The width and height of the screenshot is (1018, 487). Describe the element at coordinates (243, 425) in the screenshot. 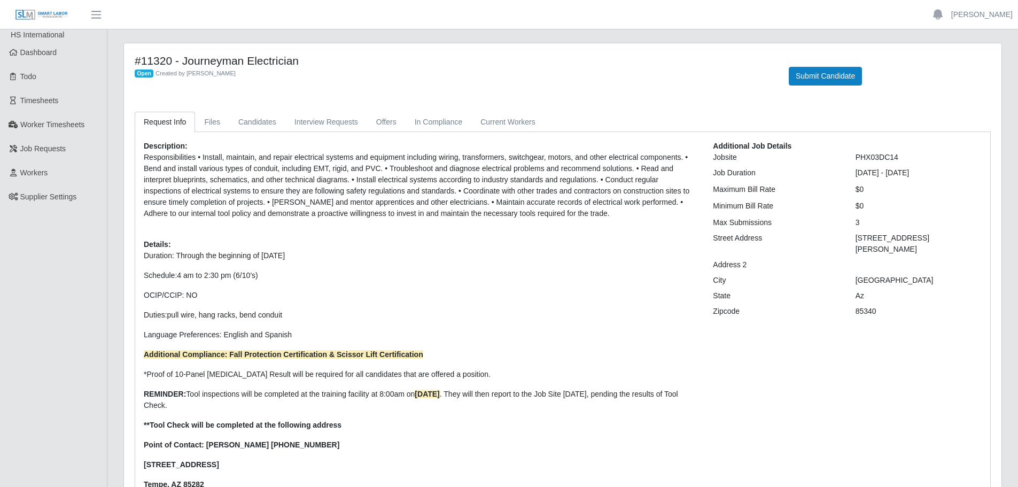

I see `strong: **Tool Check will be completed at the following address` at that location.